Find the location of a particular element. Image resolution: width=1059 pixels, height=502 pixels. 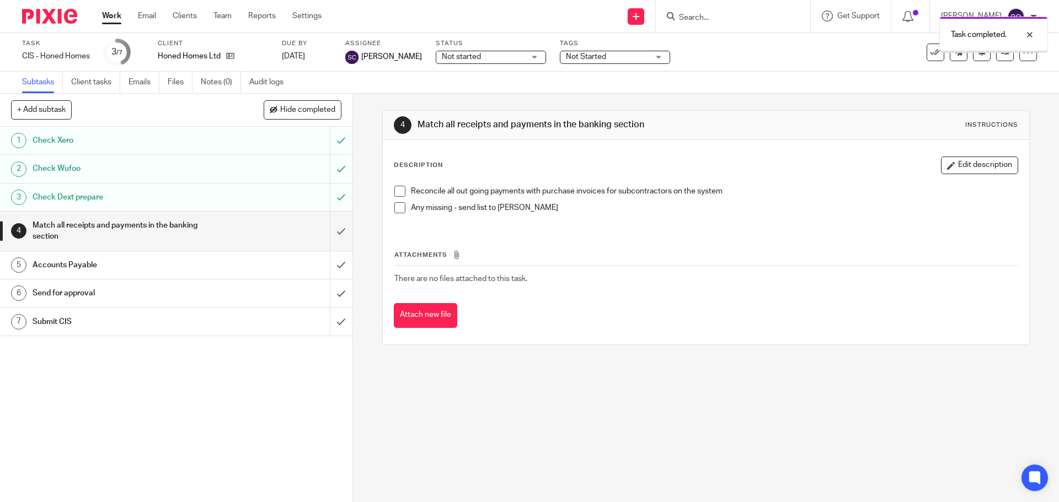

h1: Check Wufoo is located at coordinates (128, 169).